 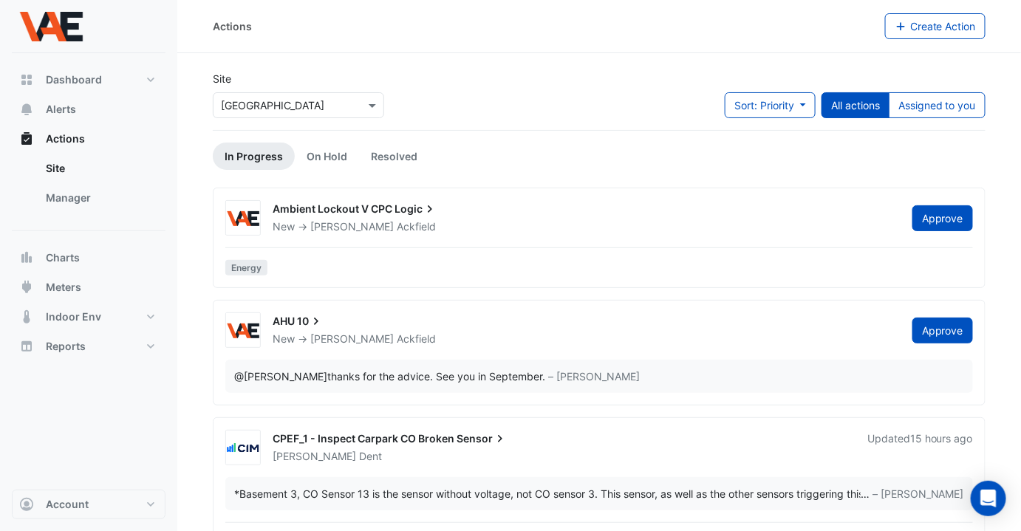 I want to click on button: Assigned to you, so click(x=936, y=105).